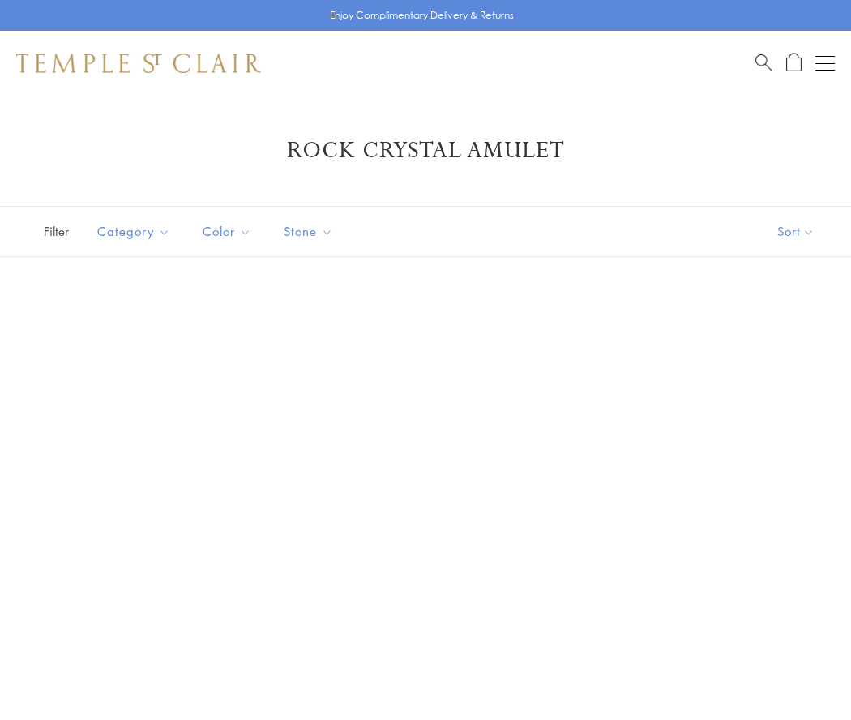 The height and width of the screenshot is (720, 851). I want to click on button: Category, so click(134, 231).